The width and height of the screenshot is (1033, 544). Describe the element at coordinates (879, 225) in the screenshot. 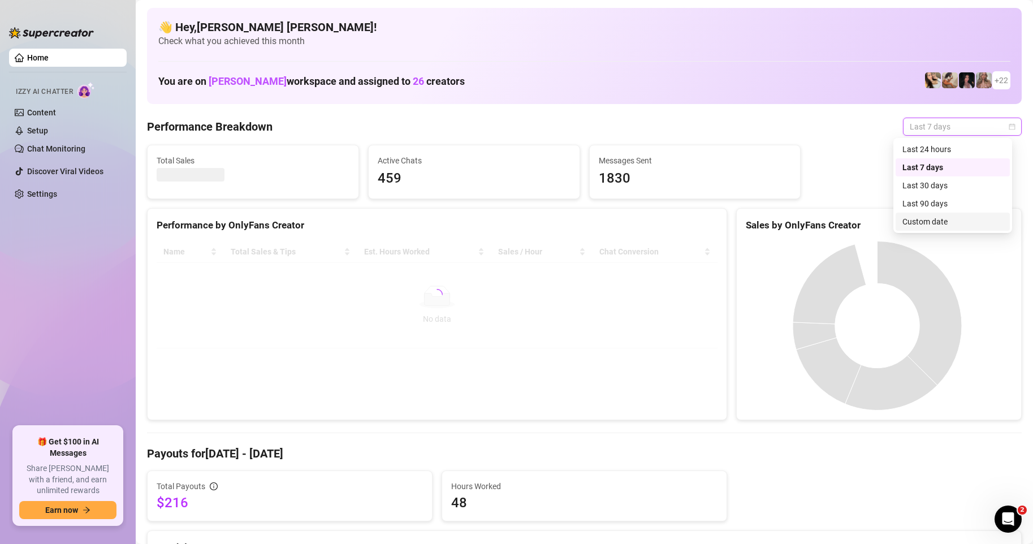

I see `div: Sales by OnlyFans Creator` at that location.